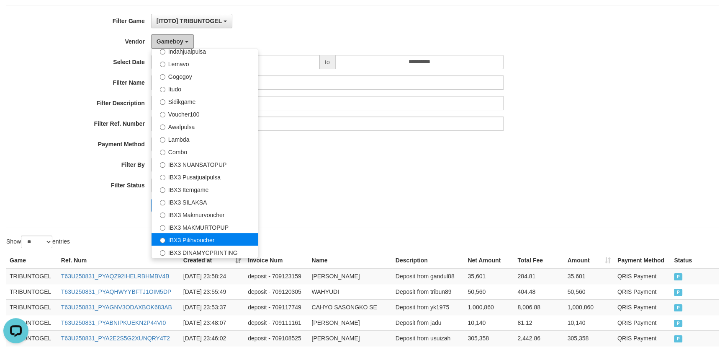 Image resolution: width=725 pixels, height=350 pixels. I want to click on label: Sidikgame, so click(205, 101).